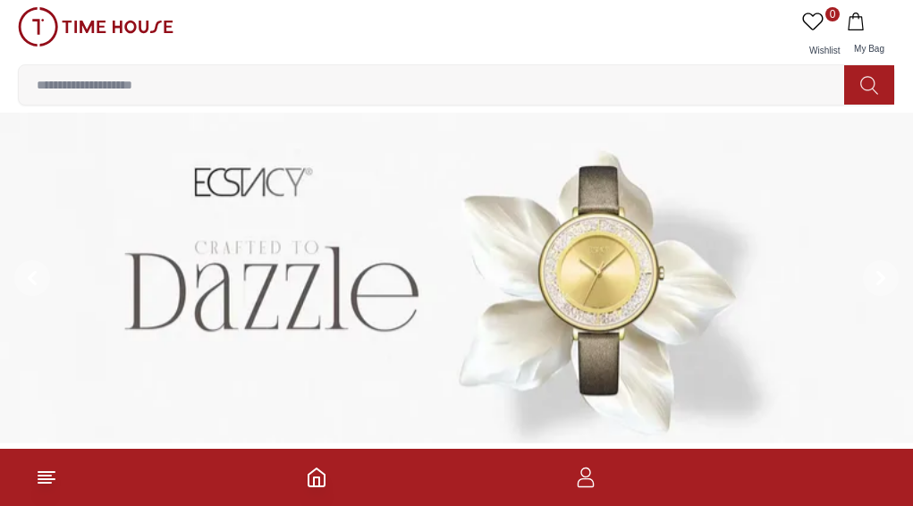 This screenshot has height=506, width=913. Describe the element at coordinates (869, 36) in the screenshot. I see `button: My Bag` at that location.